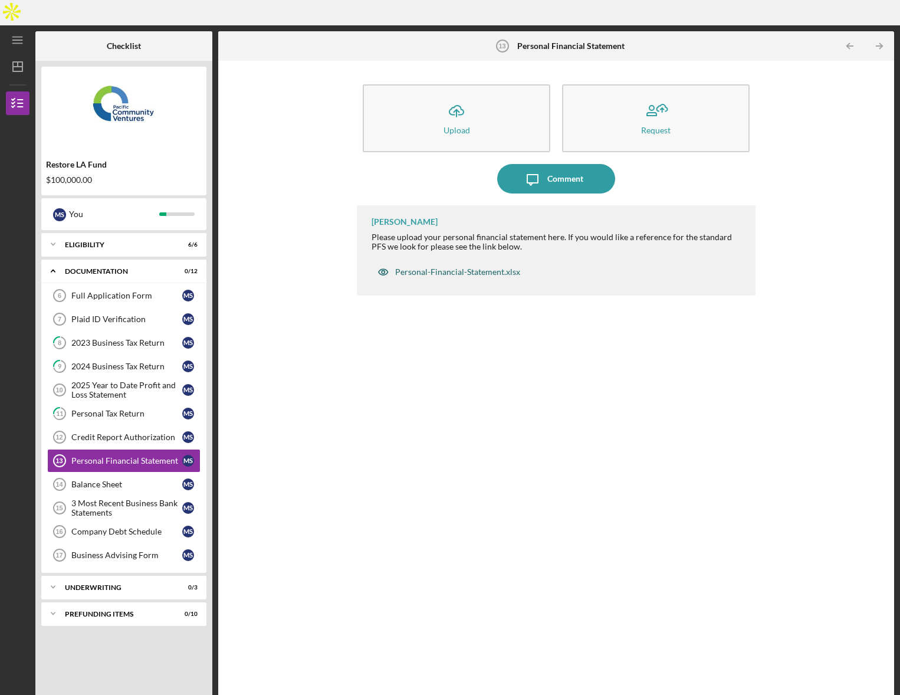 This screenshot has width=900, height=695. What do you see at coordinates (127, 296) in the screenshot?
I see `div: Full Application Form` at bounding box center [127, 296].